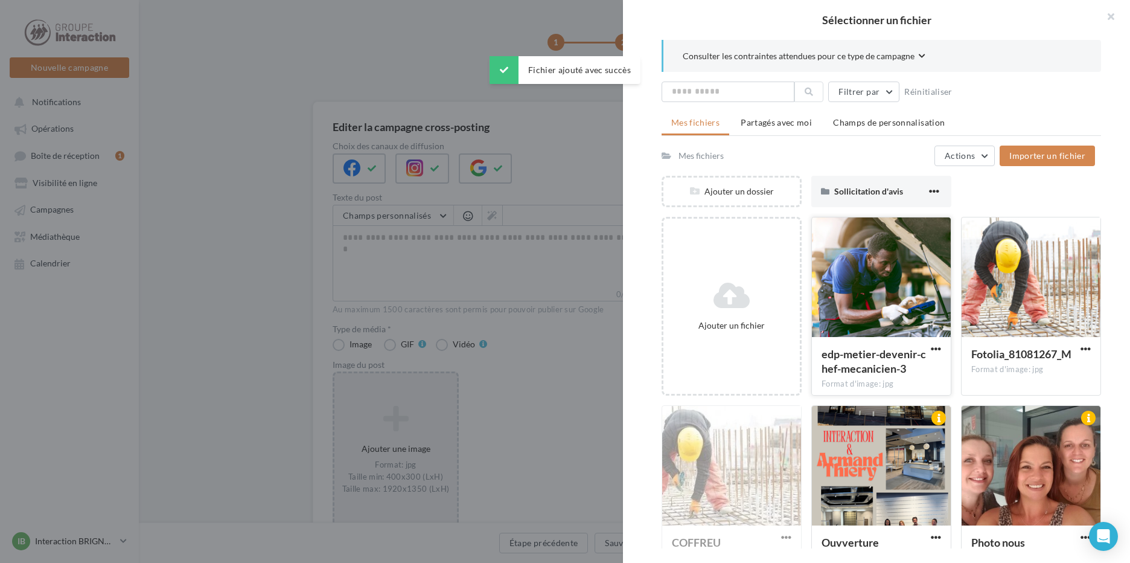 The image size is (1130, 563). Describe the element at coordinates (695, 122) in the screenshot. I see `span: Mes fichiers` at that location.